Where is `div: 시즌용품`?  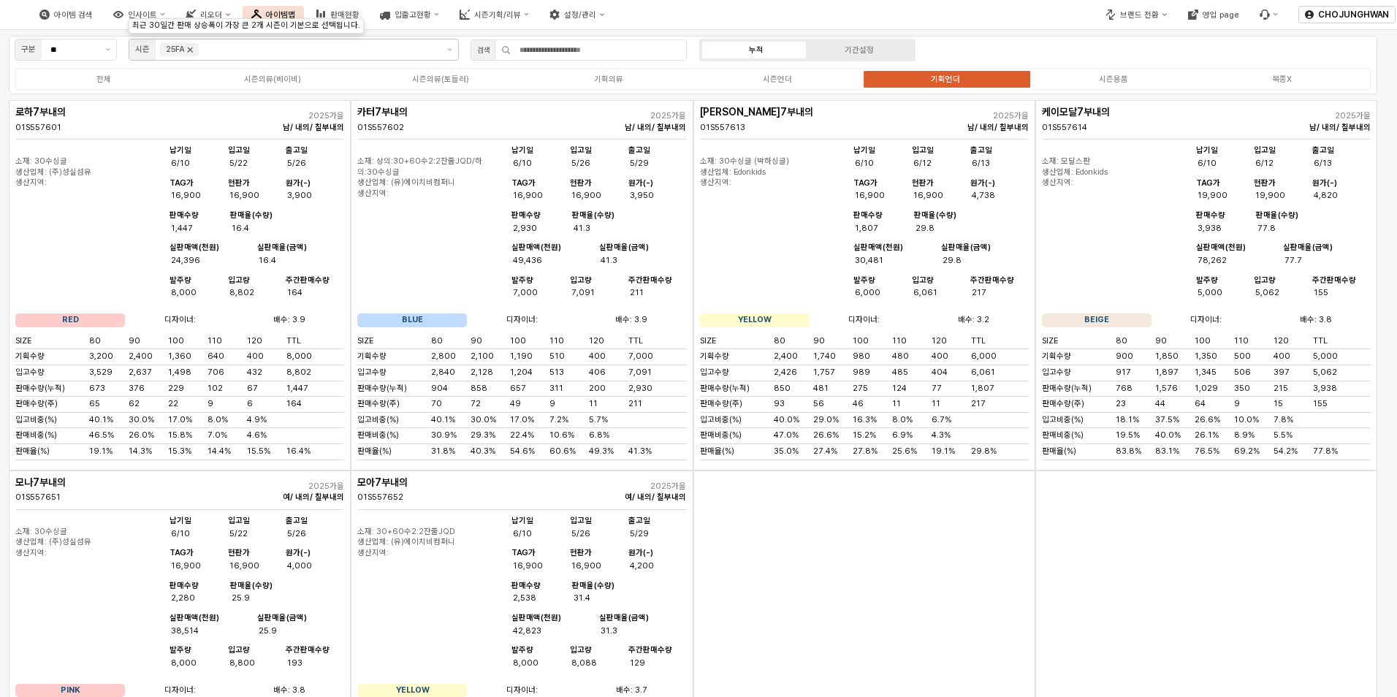 div: 시즌용품 is located at coordinates (1114, 79).